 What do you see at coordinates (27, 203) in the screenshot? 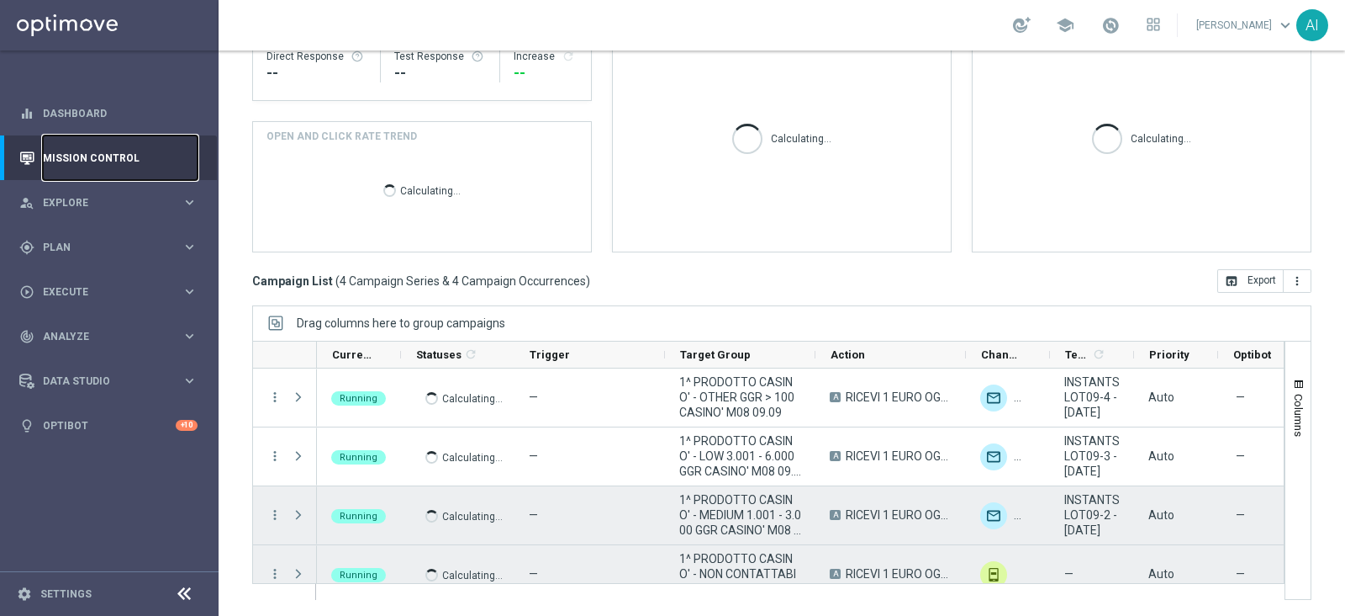
I see `i: person_search` at bounding box center [27, 203].